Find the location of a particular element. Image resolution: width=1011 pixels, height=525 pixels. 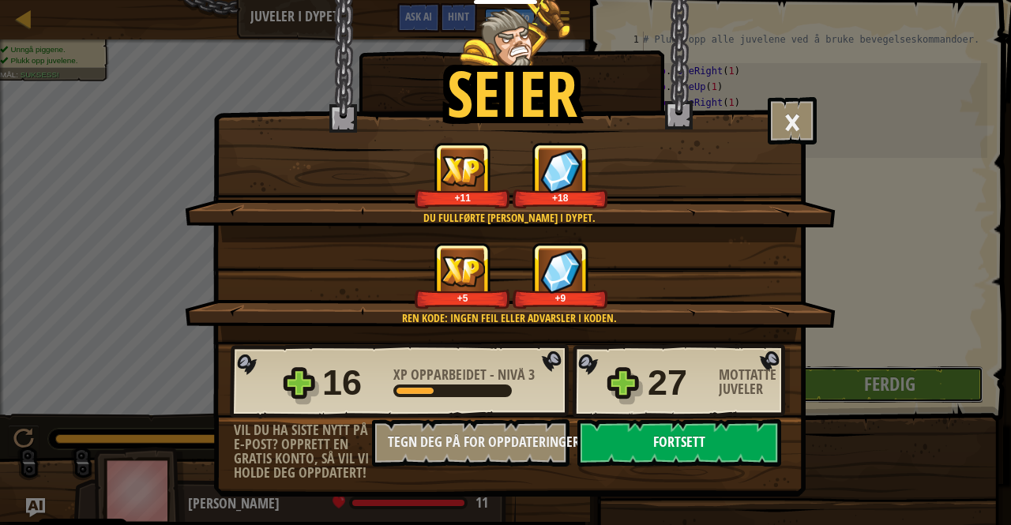

div: Vil du ha siste nytt på e-post? Opprett en gratis konto, så vil vi holde deg oppdatert! is located at coordinates (303, 452).